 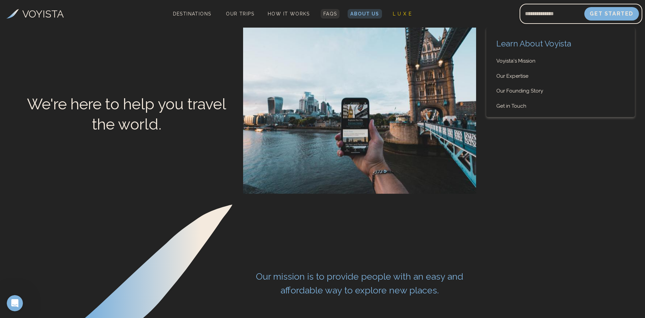 What do you see at coordinates (552, 14) in the screenshot?
I see `input: Email address` at bounding box center [552, 14].